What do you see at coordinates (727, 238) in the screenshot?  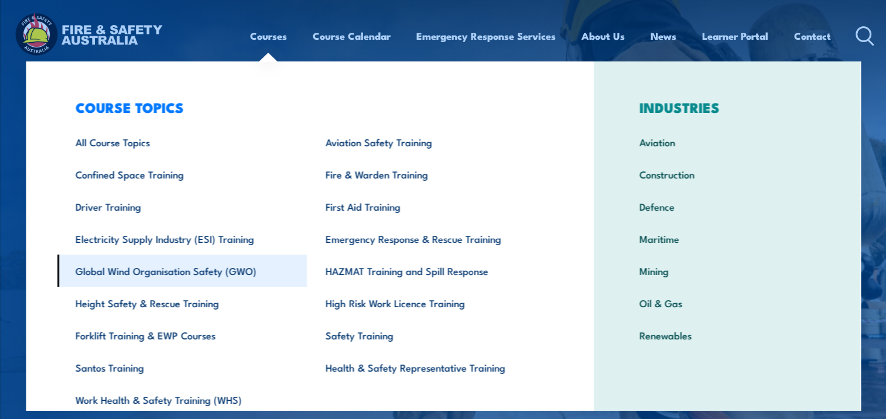 I see `a: Maritime` at bounding box center [727, 238].